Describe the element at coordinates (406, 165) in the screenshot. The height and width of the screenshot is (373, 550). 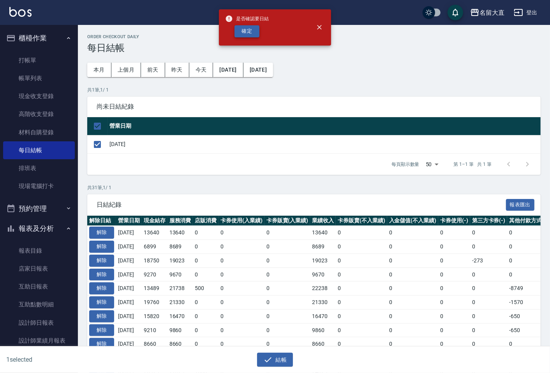
I see `p: 每頁顯示數量` at that location.